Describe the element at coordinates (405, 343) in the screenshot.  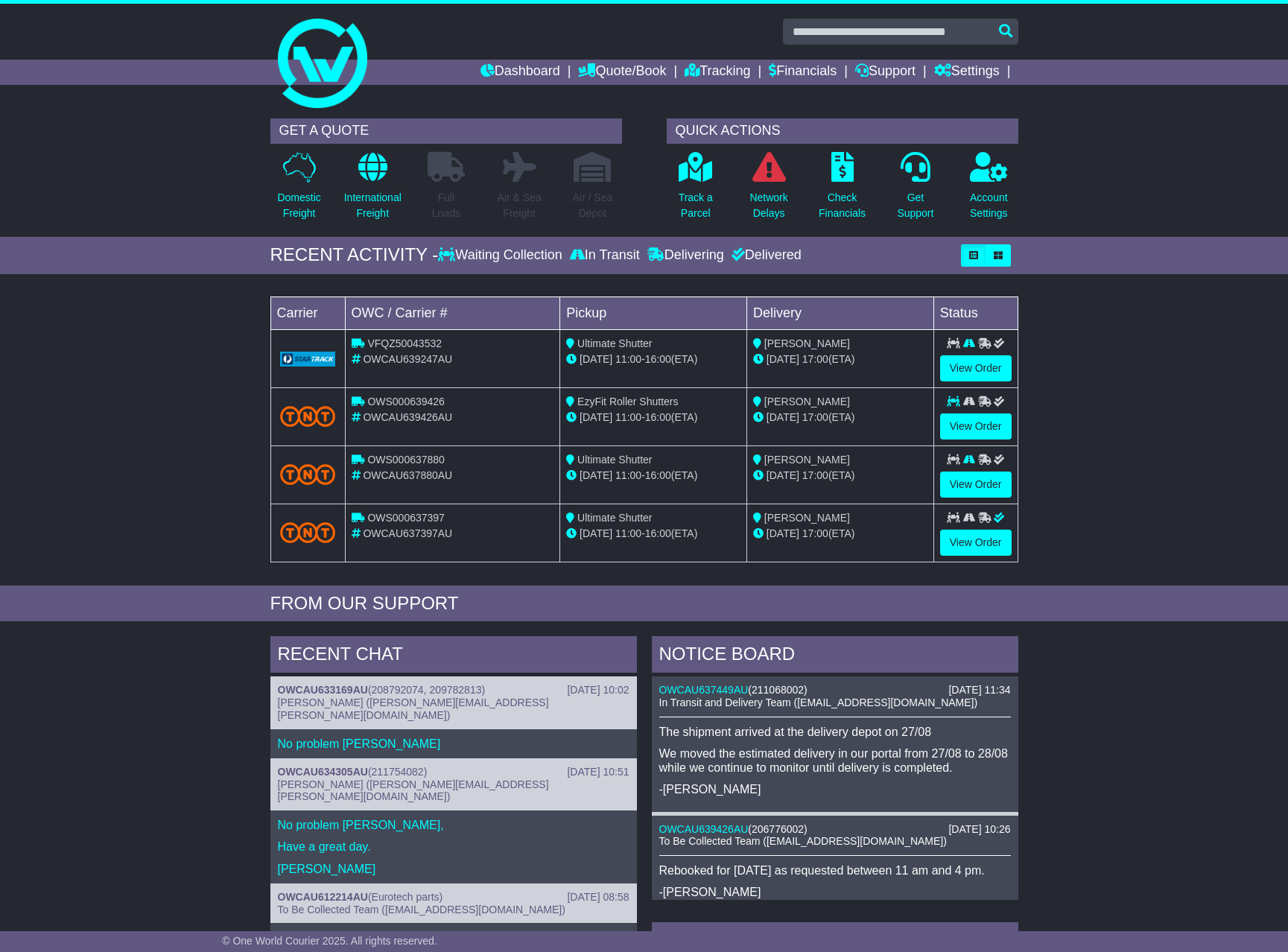
I see `span: VFQZ50043532` at that location.